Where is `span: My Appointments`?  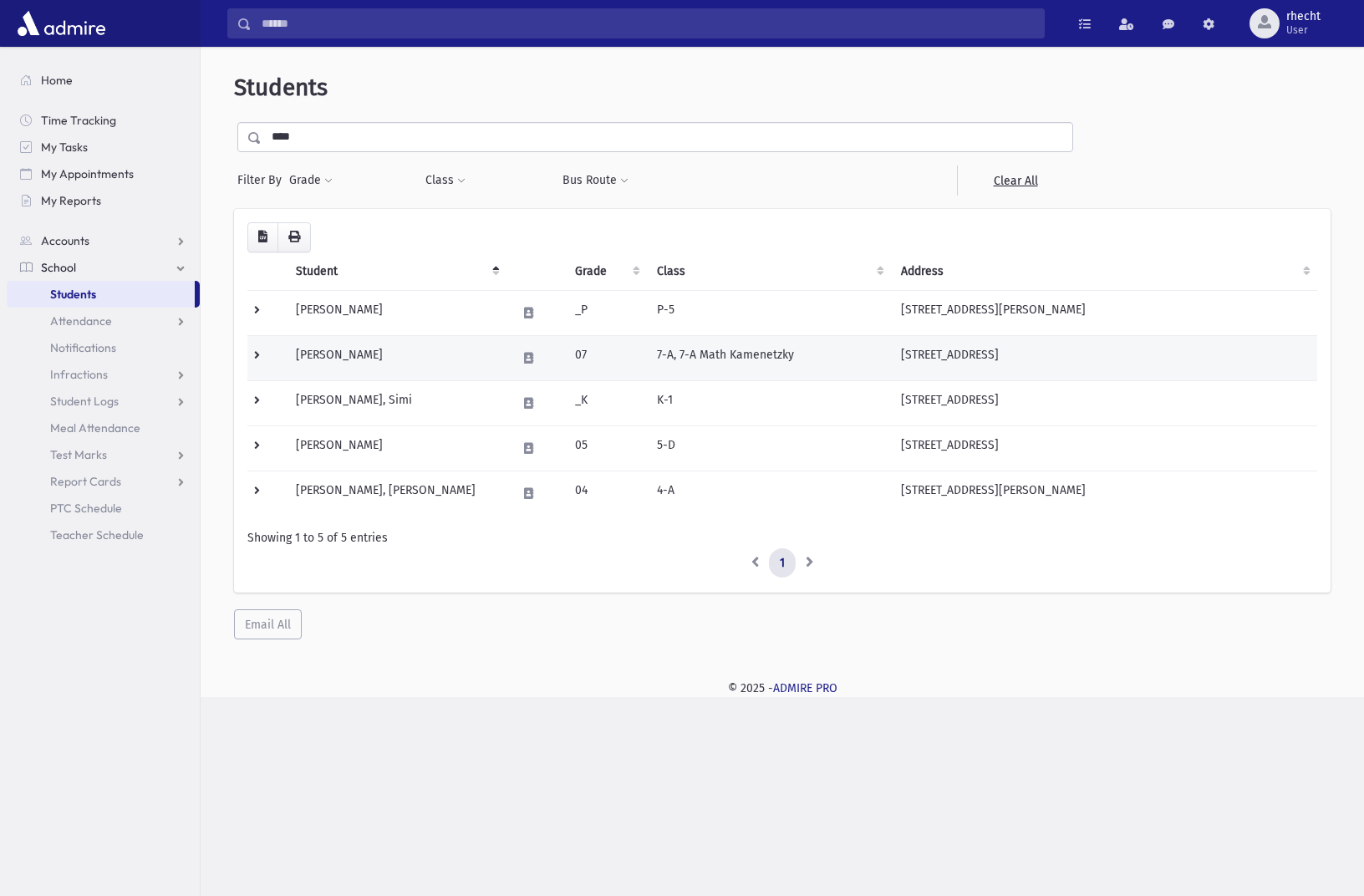
span: My Appointments is located at coordinates (87, 174).